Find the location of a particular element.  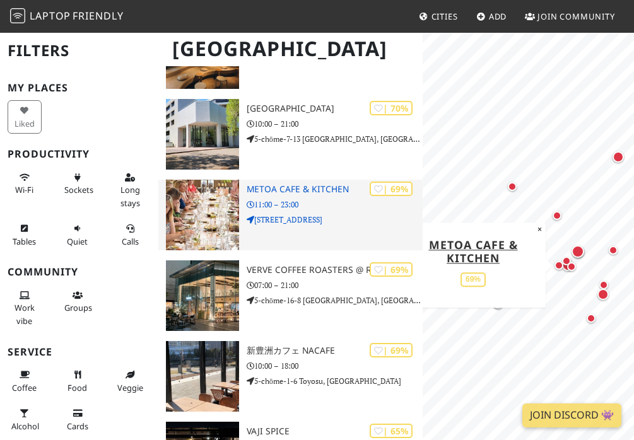

p: 10:00 – 21:00 is located at coordinates (334, 124).